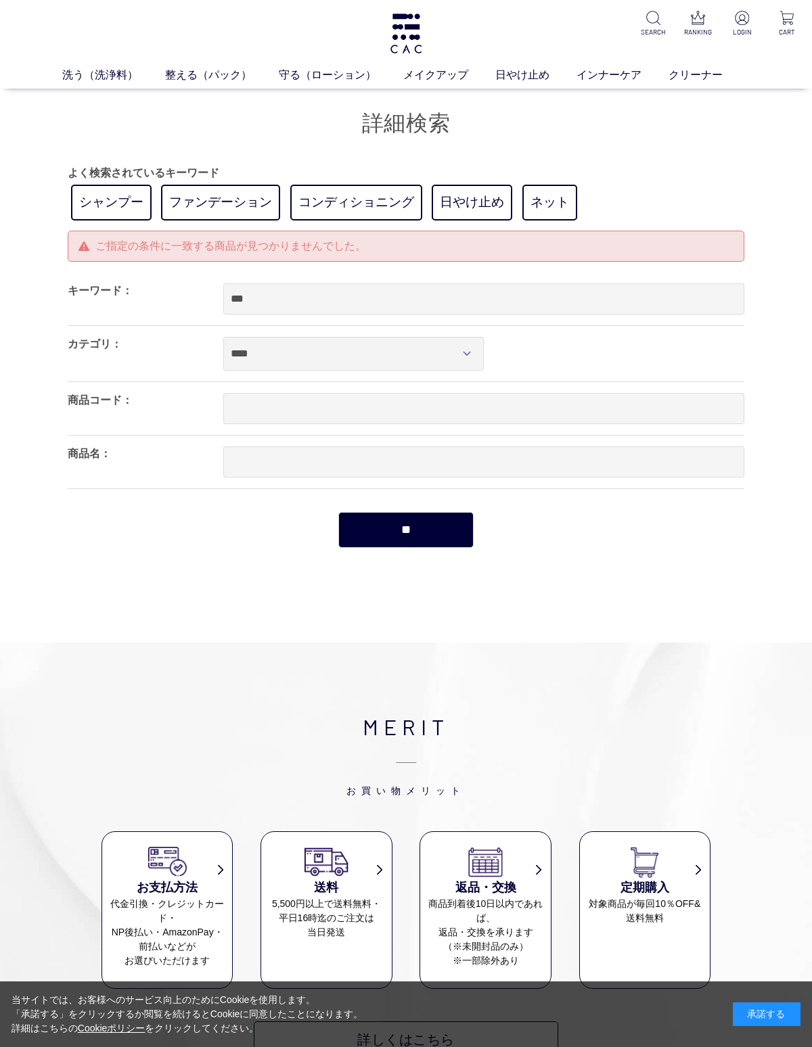  I want to click on a: SEARCH, so click(653, 24).